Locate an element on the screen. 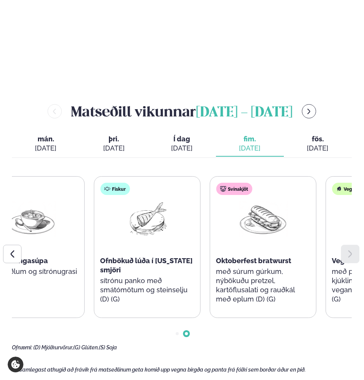 The image size is (364, 380). span: (S) Soja is located at coordinates (108, 348).